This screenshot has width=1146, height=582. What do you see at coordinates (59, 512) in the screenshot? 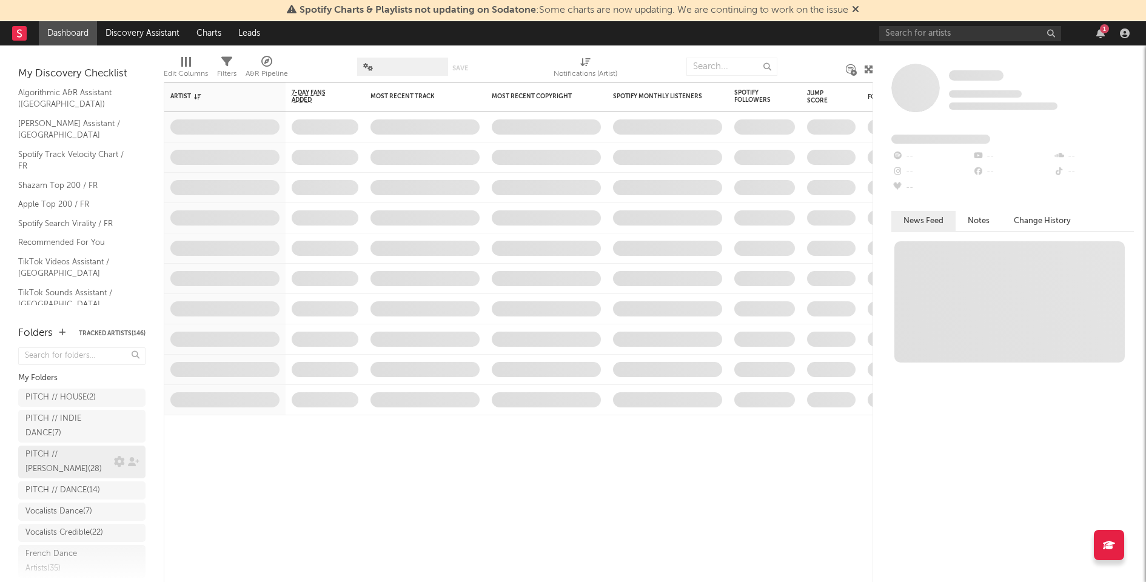
I see `div: Vocalists Dance ( 7 )` at bounding box center [59, 512].